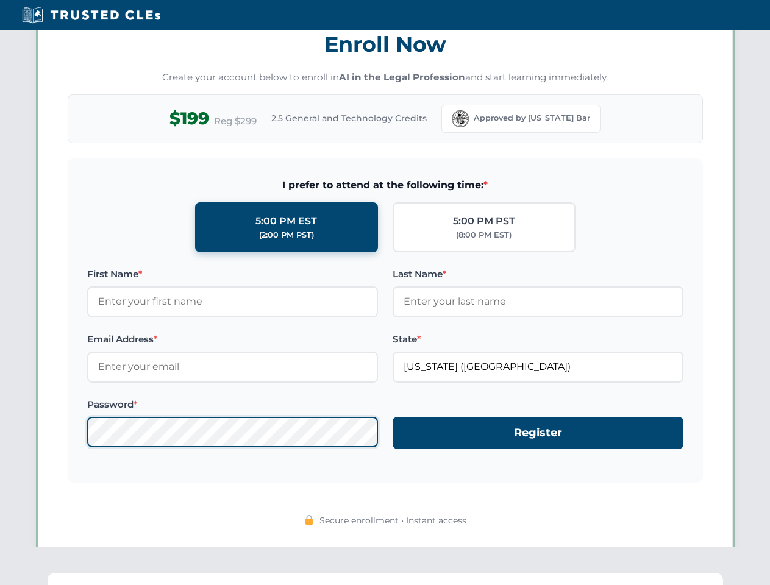 This screenshot has width=770, height=585. What do you see at coordinates (349, 118) in the screenshot?
I see `span: 2.5 General and Technology Credits` at bounding box center [349, 118].